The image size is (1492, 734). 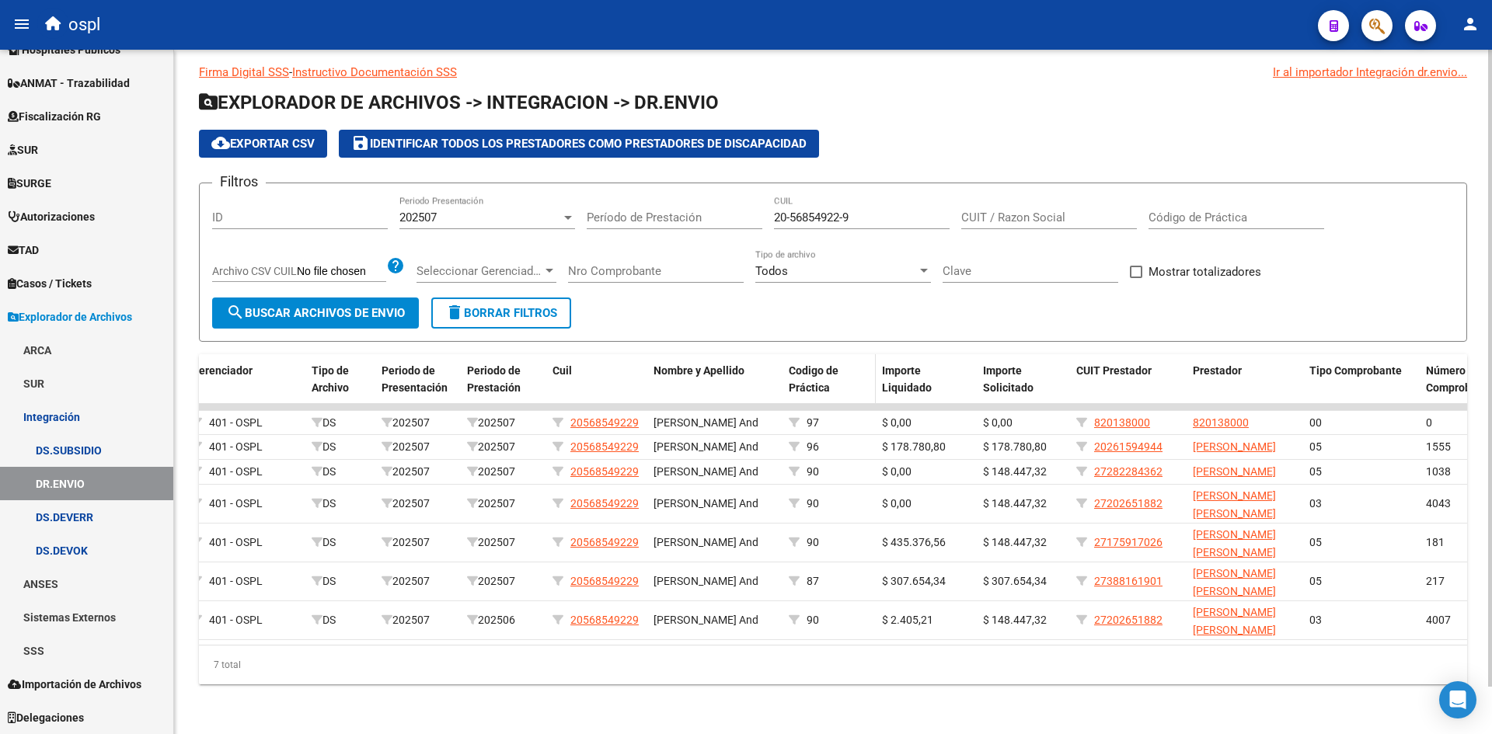 What do you see at coordinates (501, 313) in the screenshot?
I see `span: Borrar Filtros` at bounding box center [501, 313].